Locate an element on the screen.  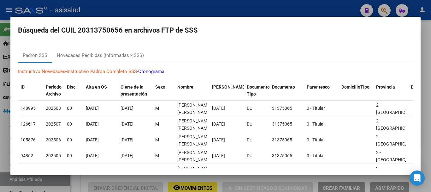
datatable-header-cell: ID is located at coordinates (31, 91).